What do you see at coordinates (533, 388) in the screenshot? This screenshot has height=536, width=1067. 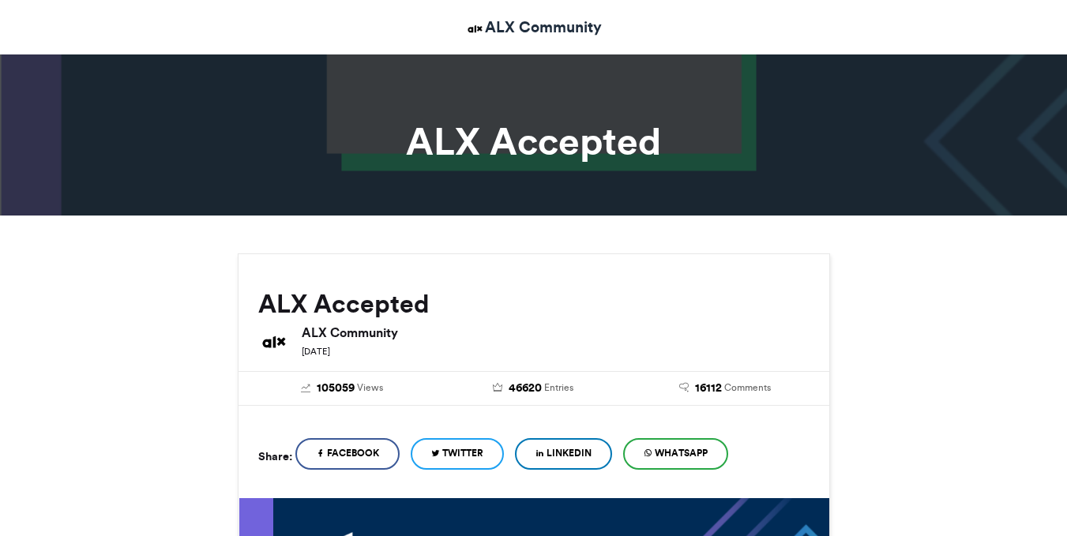 I see `a: 46620 Entries` at bounding box center [533, 388].